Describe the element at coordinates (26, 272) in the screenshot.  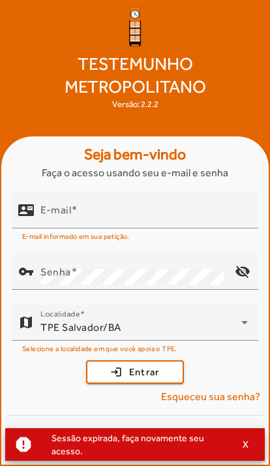
I see `mat-icon: vpn_key` at that location.